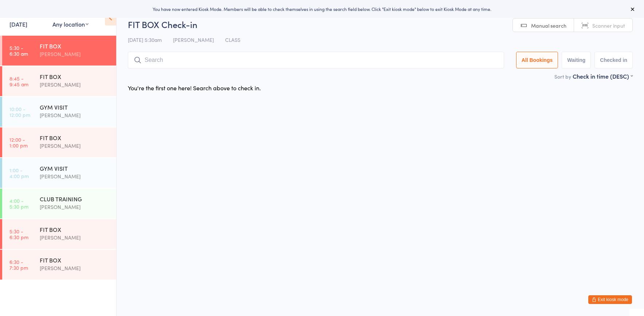 The image size is (644, 316). What do you see at coordinates (576, 60) in the screenshot?
I see `button: Waiting` at bounding box center [576, 60].